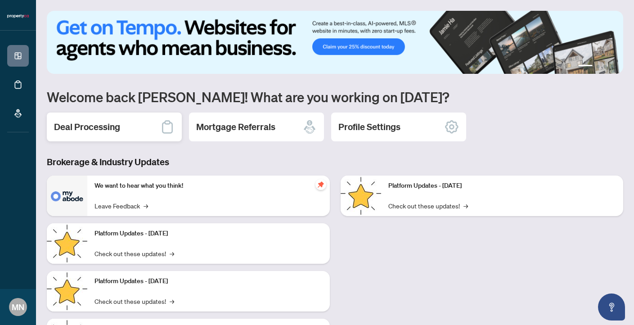 The image size is (634, 325). Describe the element at coordinates (87, 127) in the screenshot. I see `h2: Deal Processing` at that location.